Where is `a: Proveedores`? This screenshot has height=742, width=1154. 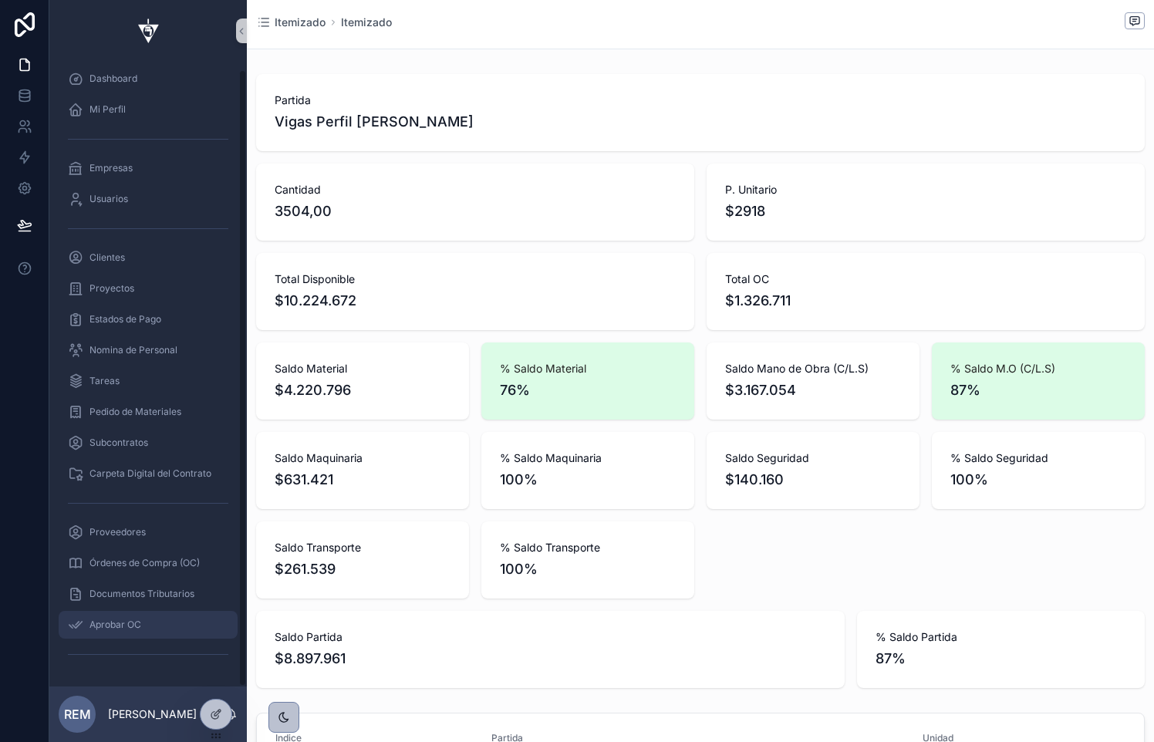 a: Proveedores is located at coordinates (148, 532).